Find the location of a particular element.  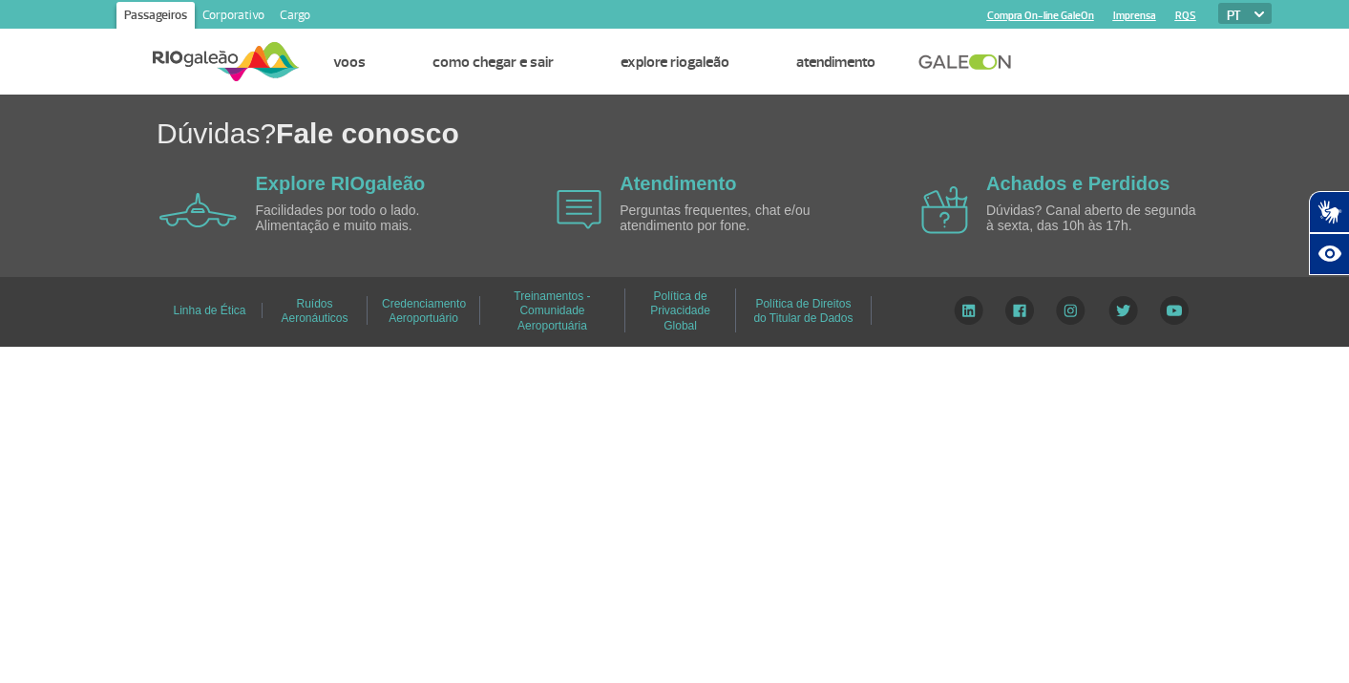

a: Compra On-line GaleOn is located at coordinates (1041, 15).